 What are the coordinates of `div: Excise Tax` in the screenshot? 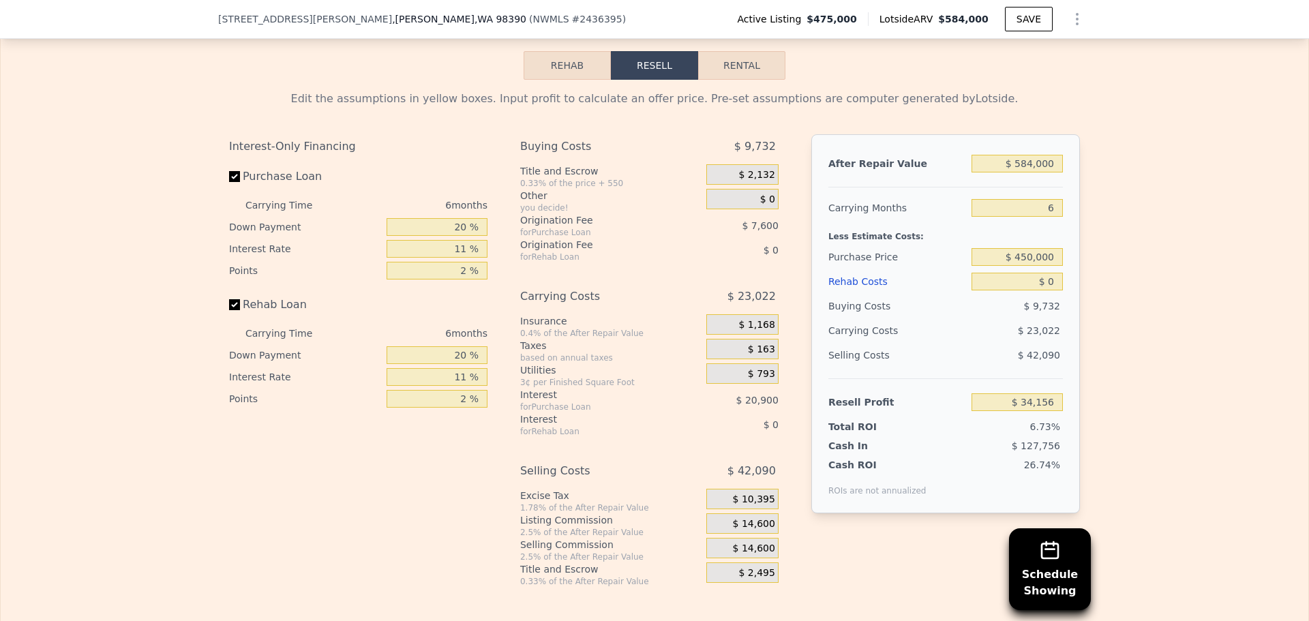 It's located at (610, 496).